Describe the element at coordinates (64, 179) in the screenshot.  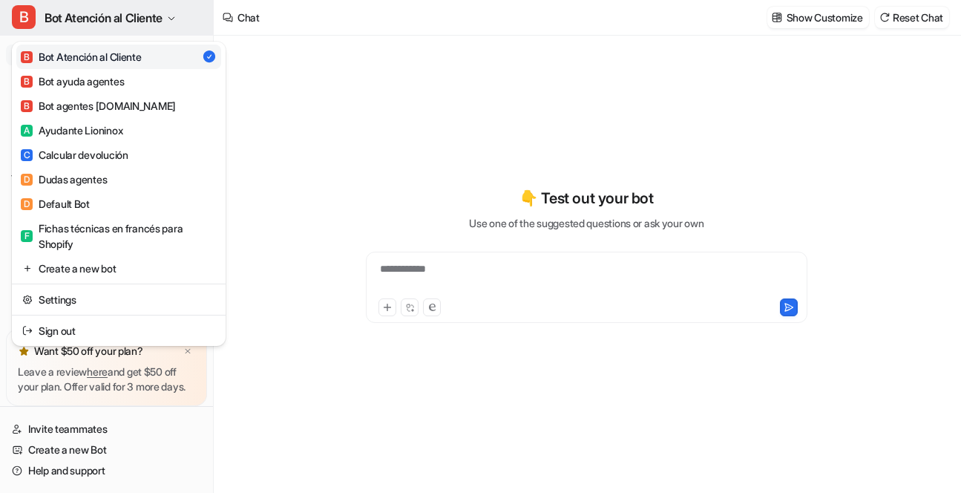
I see `div: Dudas agentes` at that location.